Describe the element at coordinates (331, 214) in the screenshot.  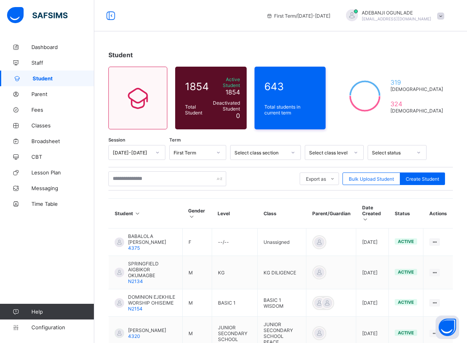
I see `th: Parent/Guardian` at that location.